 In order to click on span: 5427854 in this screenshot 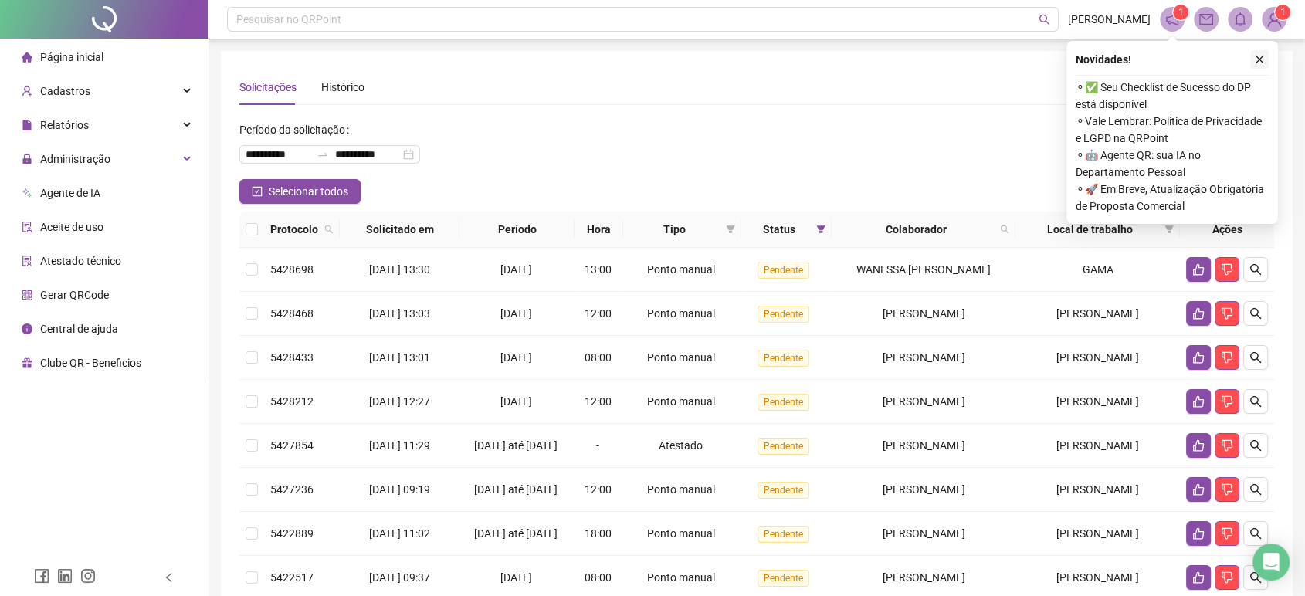, I will do `click(292, 445)`.